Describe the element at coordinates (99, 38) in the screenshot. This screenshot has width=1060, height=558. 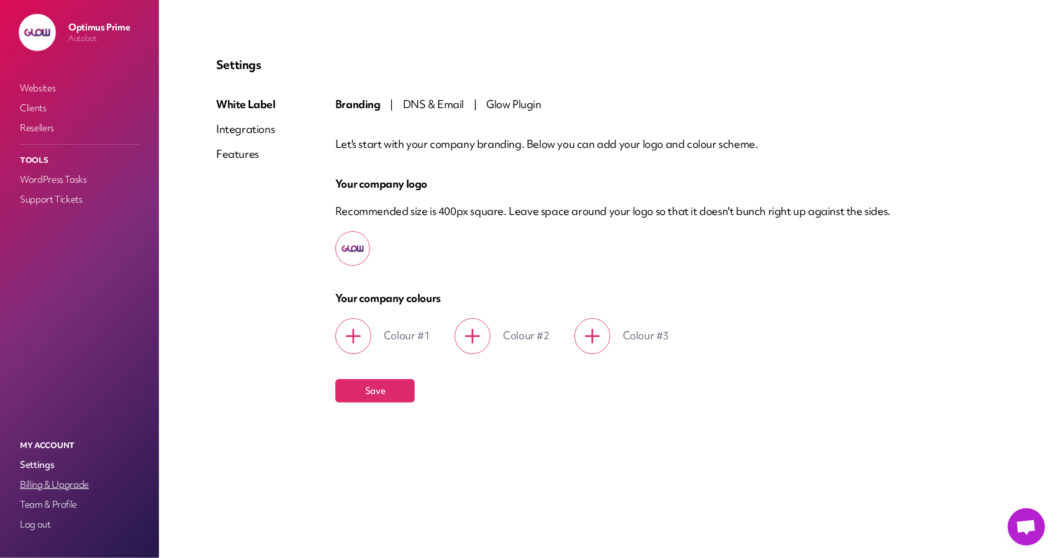
I see `p: Autobot` at that location.